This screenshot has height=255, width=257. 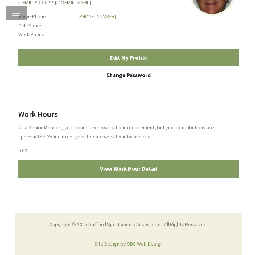 What do you see at coordinates (128, 150) in the screenshot?
I see `h1: 0.00` at bounding box center [128, 150].